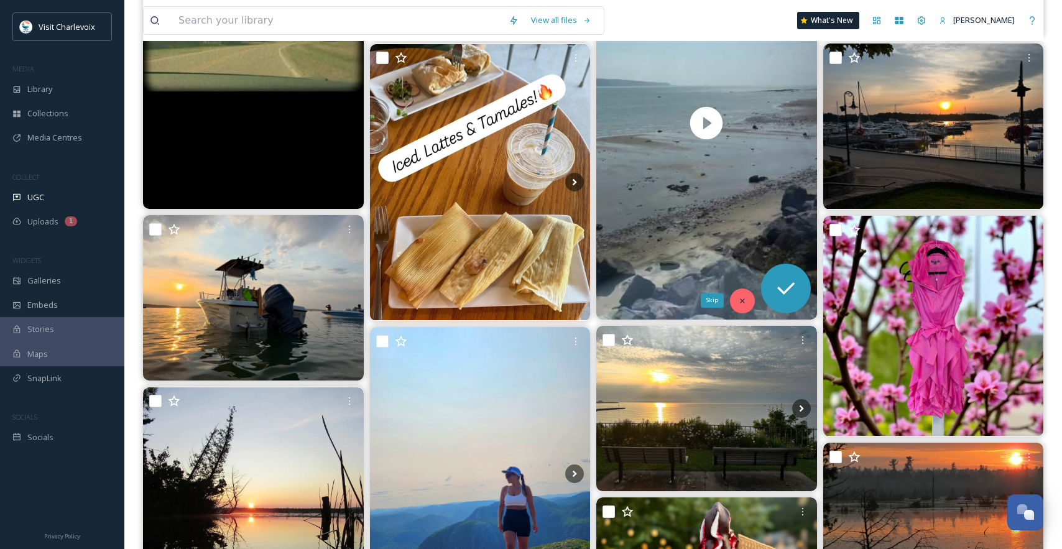  What do you see at coordinates (253, 298) in the screenshot?
I see `img: #lakecharlevoix # hydrasport #youngstatepark` at bounding box center [253, 298].